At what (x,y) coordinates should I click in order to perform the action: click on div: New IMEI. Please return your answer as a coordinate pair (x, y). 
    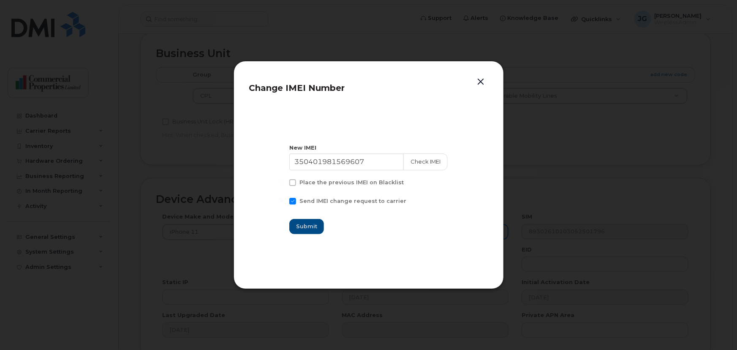
    Looking at the image, I should click on (368, 147).